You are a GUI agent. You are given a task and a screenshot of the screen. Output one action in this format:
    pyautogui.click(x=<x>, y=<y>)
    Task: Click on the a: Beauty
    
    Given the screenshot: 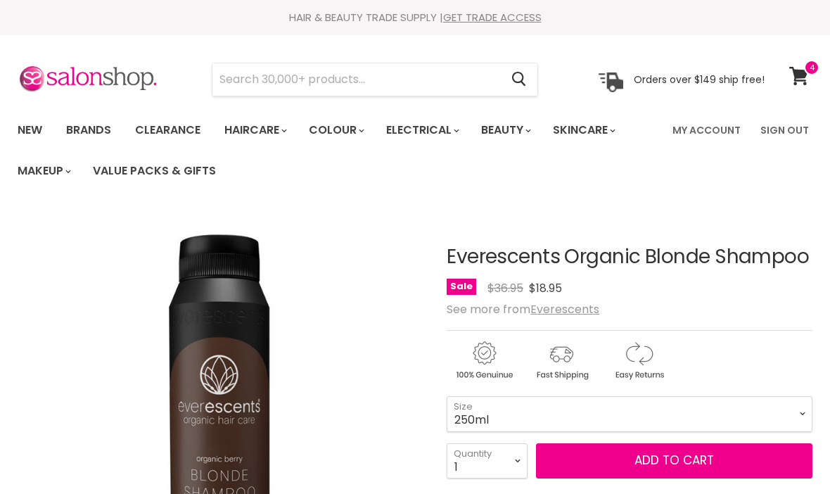 What is the action you would take?
    pyautogui.click(x=505, y=130)
    